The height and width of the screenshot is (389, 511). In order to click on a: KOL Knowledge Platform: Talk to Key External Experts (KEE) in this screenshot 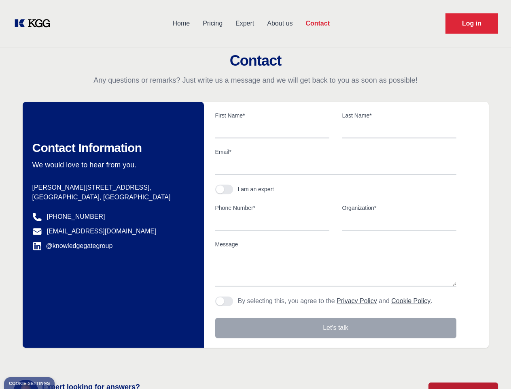, I will do `click(35, 23)`.